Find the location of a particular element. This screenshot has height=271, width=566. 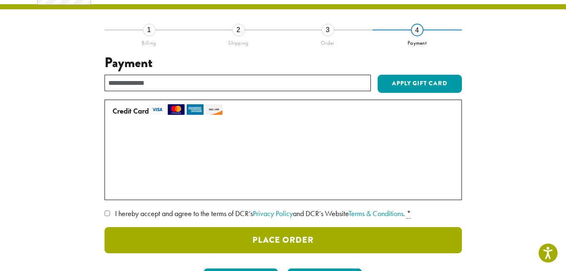

h3: Payment is located at coordinates (283, 63).